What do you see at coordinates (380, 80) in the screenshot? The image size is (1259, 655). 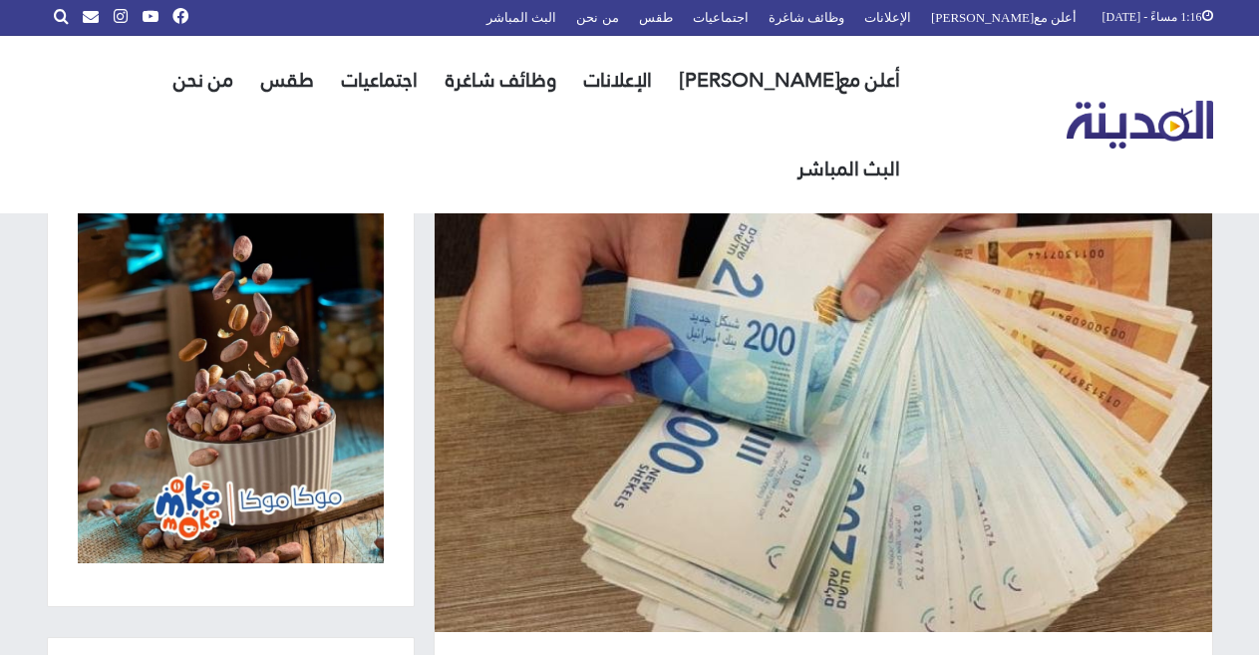 I see `a: اجتماعيات` at bounding box center [380, 80].